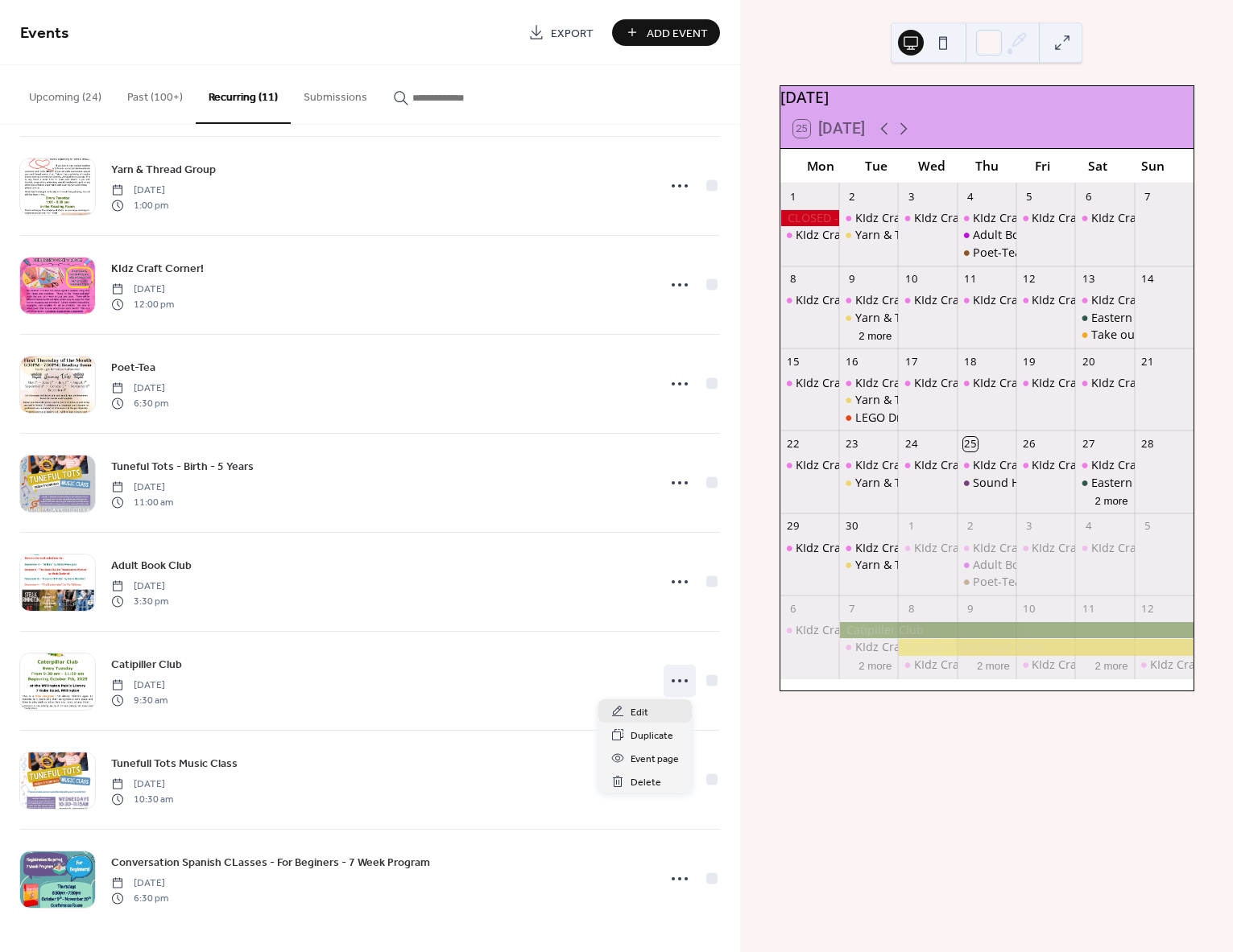  Describe the element at coordinates (793, 527) in the screenshot. I see `div: 29` at that location.